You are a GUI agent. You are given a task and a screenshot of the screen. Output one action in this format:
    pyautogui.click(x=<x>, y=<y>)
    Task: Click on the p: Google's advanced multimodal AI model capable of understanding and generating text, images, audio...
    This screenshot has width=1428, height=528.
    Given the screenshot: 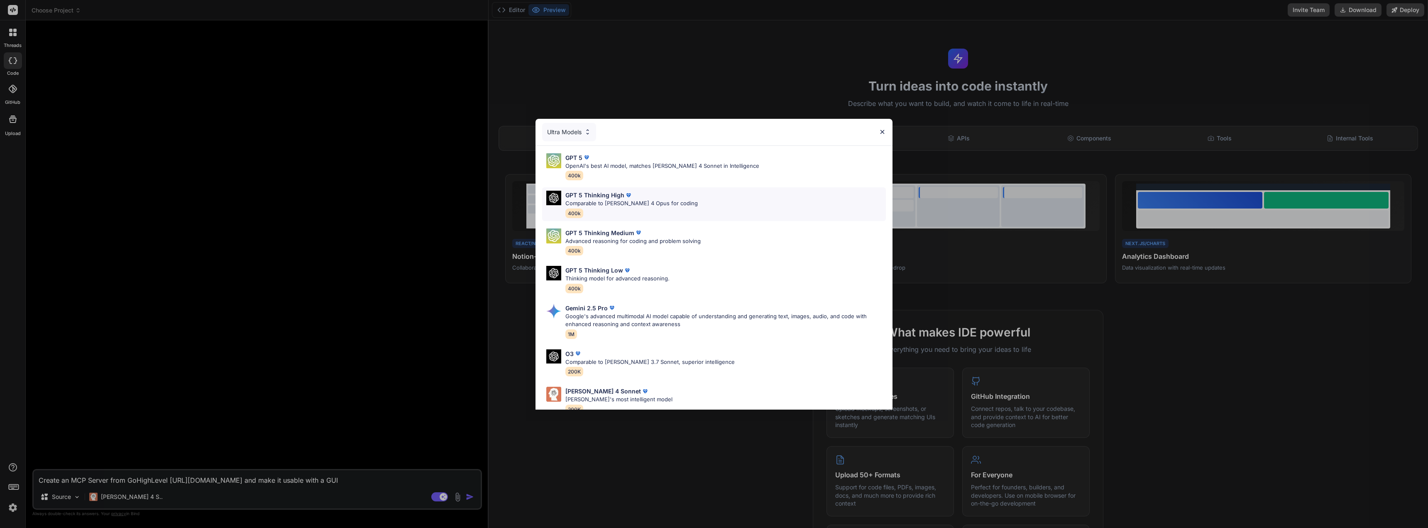 What is the action you would take?
    pyautogui.click(x=726, y=320)
    